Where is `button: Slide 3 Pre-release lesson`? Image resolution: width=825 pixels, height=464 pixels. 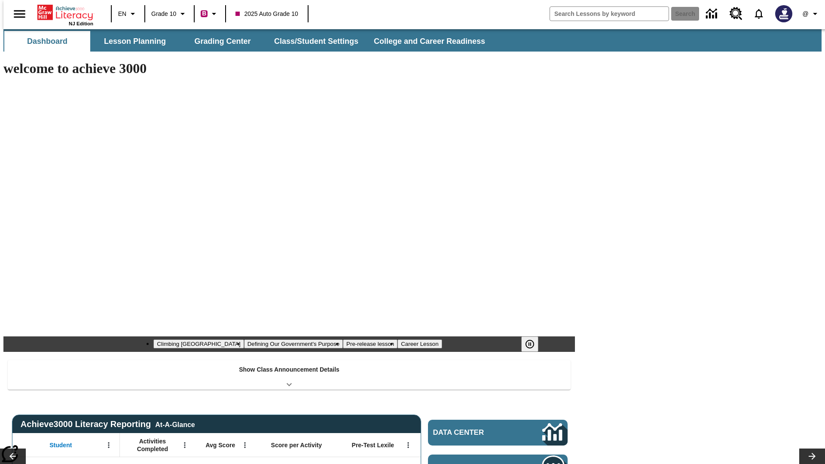 button: Slide 3 Pre-release lesson is located at coordinates (370, 344).